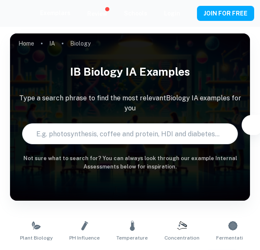  I want to click on a: Home, so click(26, 43).